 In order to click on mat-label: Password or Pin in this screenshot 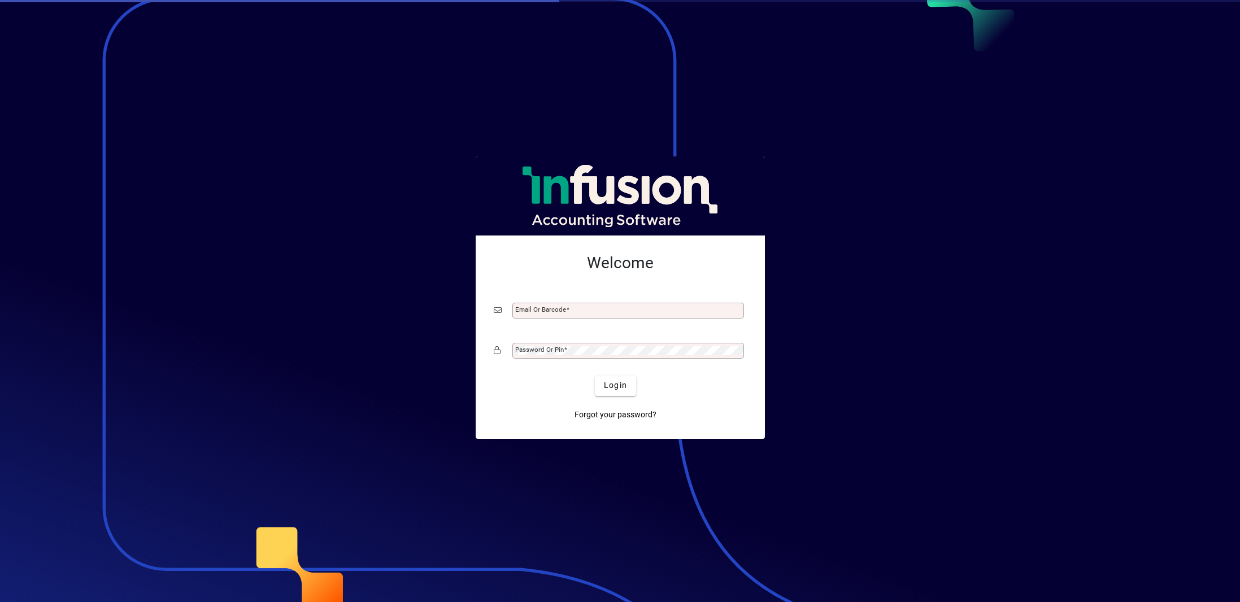, I will do `click(539, 350)`.